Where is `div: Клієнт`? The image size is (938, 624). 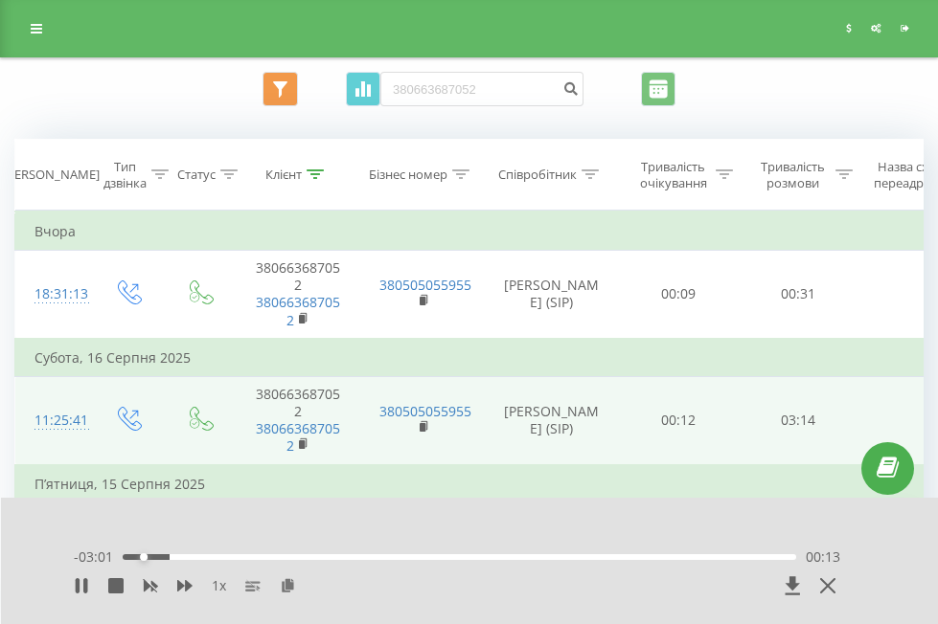 div: Клієнт is located at coordinates (283, 174).